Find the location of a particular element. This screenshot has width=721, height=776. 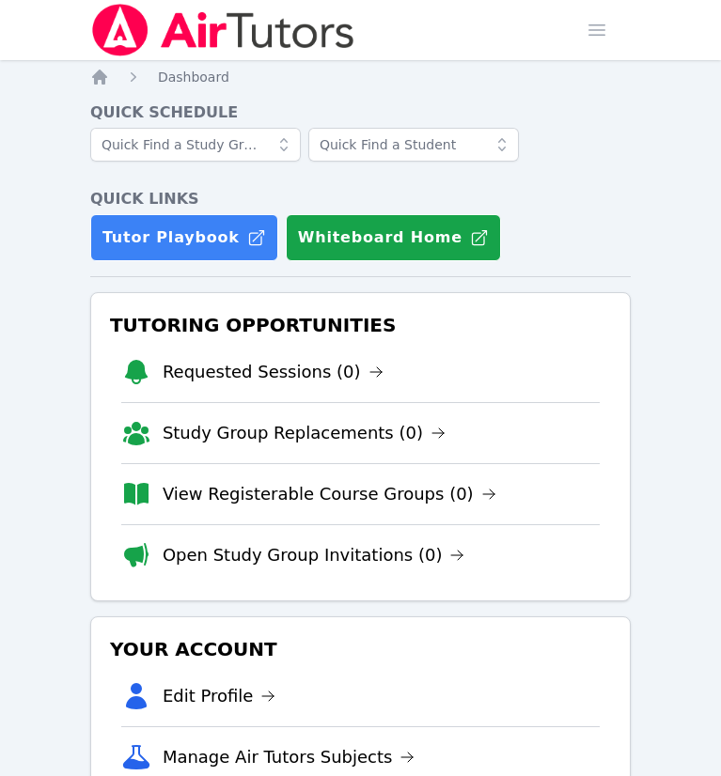

h4: Quick Schedule is located at coordinates (360, 113).